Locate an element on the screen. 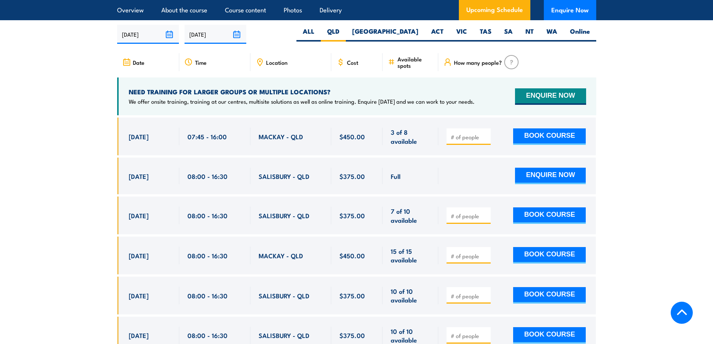 The width and height of the screenshot is (713, 344). span: 10 of 10 available is located at coordinates (410, 295).